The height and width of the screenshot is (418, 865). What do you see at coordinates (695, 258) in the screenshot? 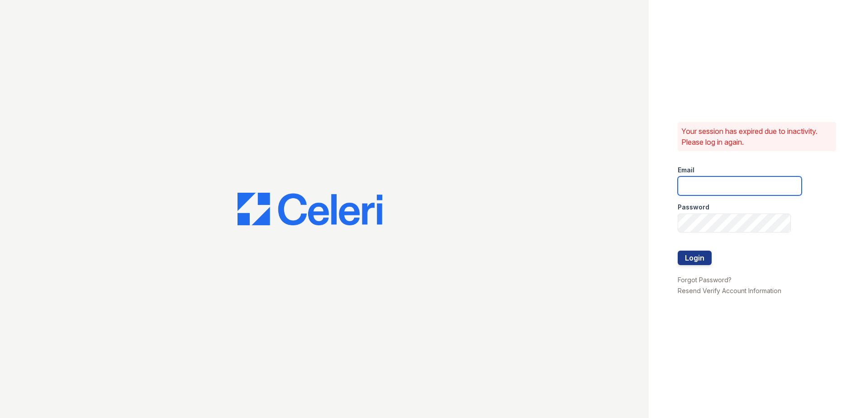
I see `button: Login` at bounding box center [695, 258].